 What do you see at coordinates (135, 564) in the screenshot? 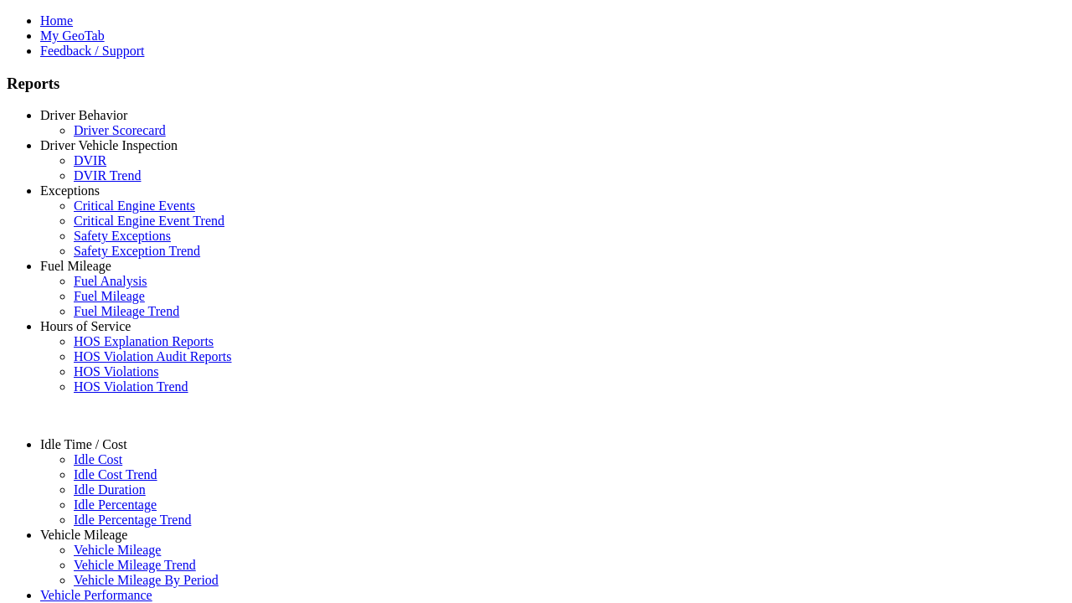
I see `a: Vehicle Mileage Trend` at bounding box center [135, 564].